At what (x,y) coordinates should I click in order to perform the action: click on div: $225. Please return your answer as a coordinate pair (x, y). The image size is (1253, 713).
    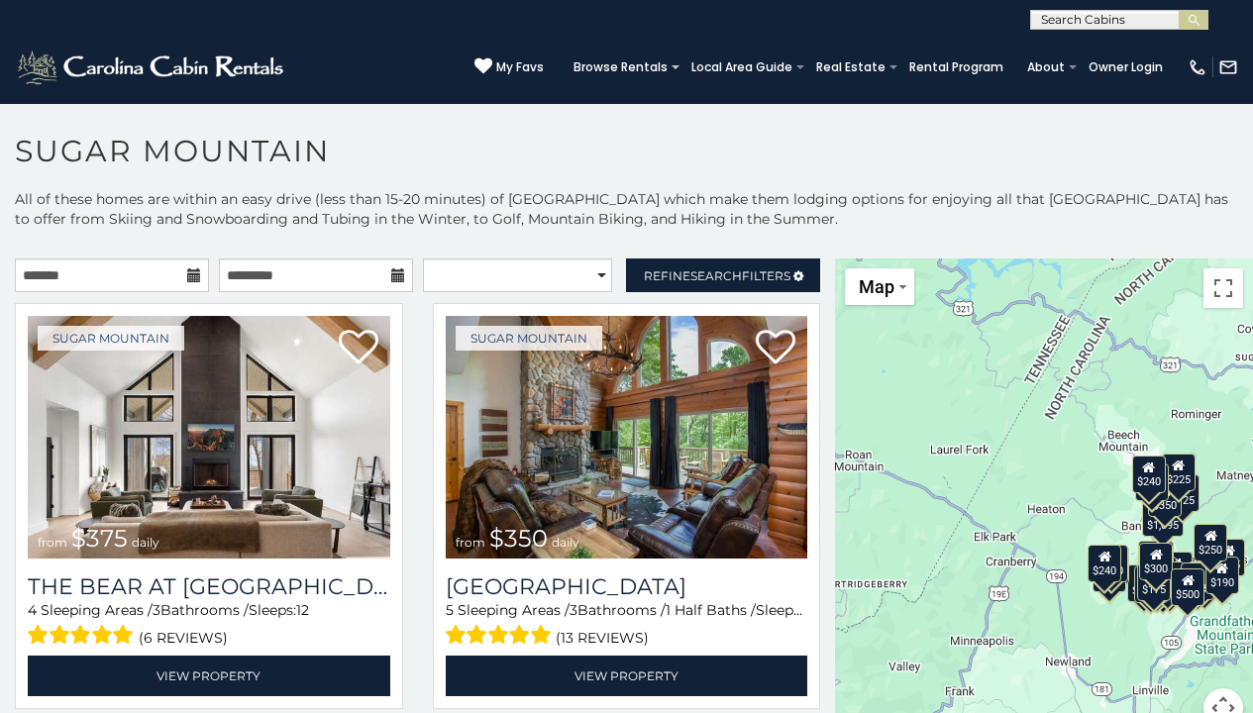
    Looking at the image, I should click on (1179, 473).